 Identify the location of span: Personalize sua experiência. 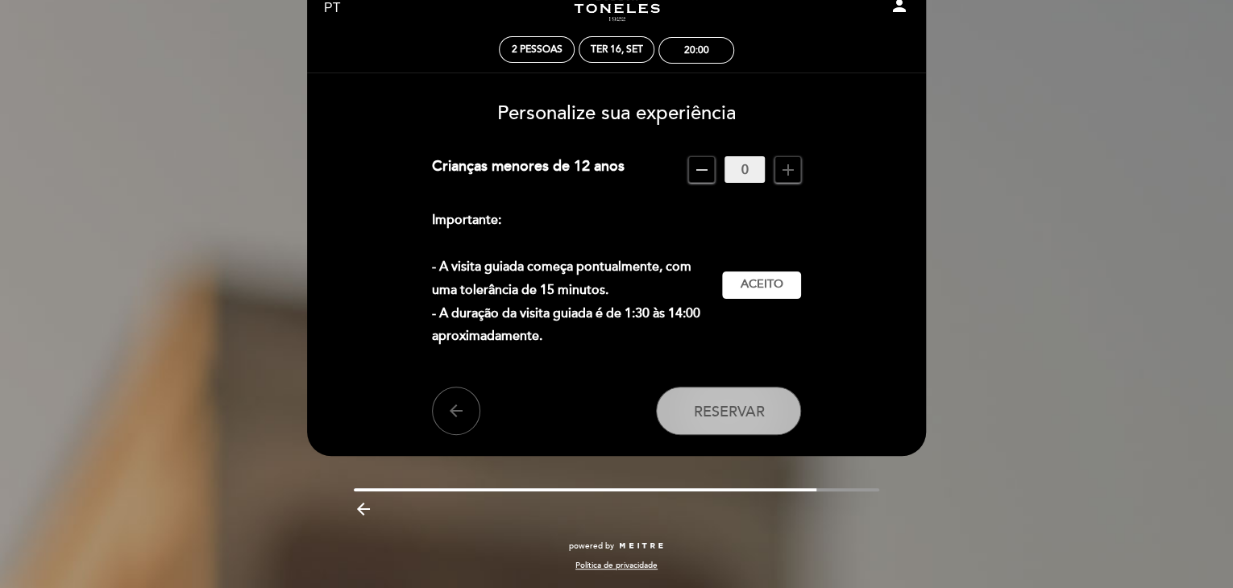
(616, 113).